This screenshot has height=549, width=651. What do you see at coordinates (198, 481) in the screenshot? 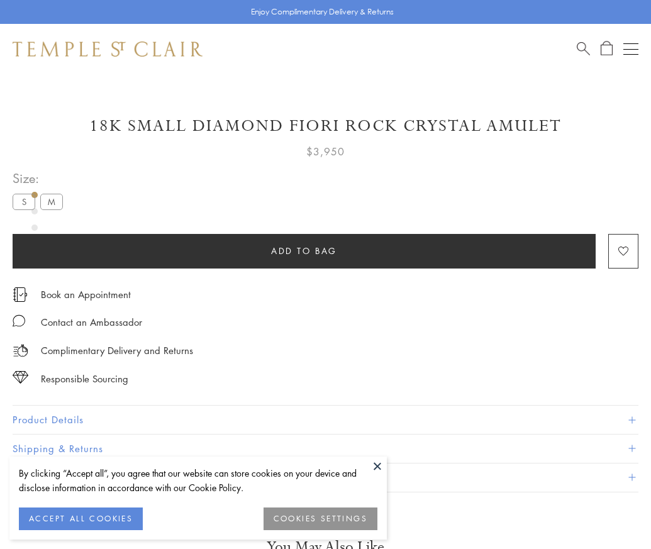
I see `div: By clicking “Accept all”, you agree that our website can store cookies on your device and disclos...` at bounding box center [198, 481].